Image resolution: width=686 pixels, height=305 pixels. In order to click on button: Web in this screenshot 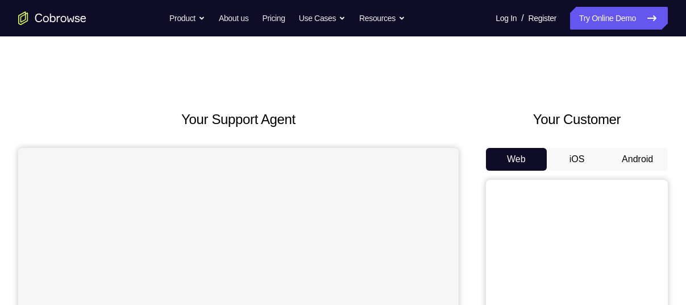, I will do `click(516, 159)`.